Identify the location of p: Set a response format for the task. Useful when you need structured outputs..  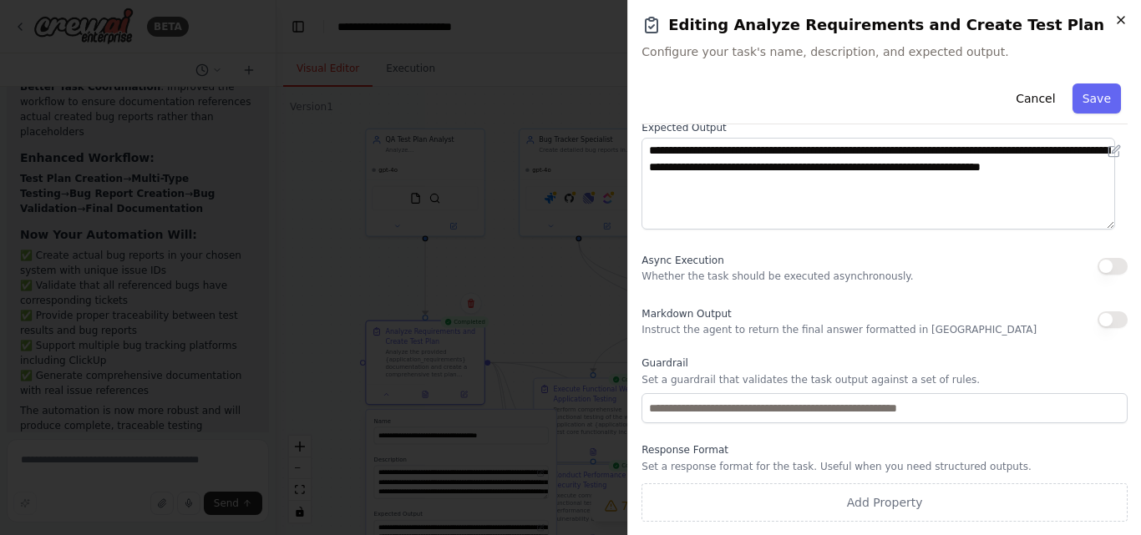
(884, 467).